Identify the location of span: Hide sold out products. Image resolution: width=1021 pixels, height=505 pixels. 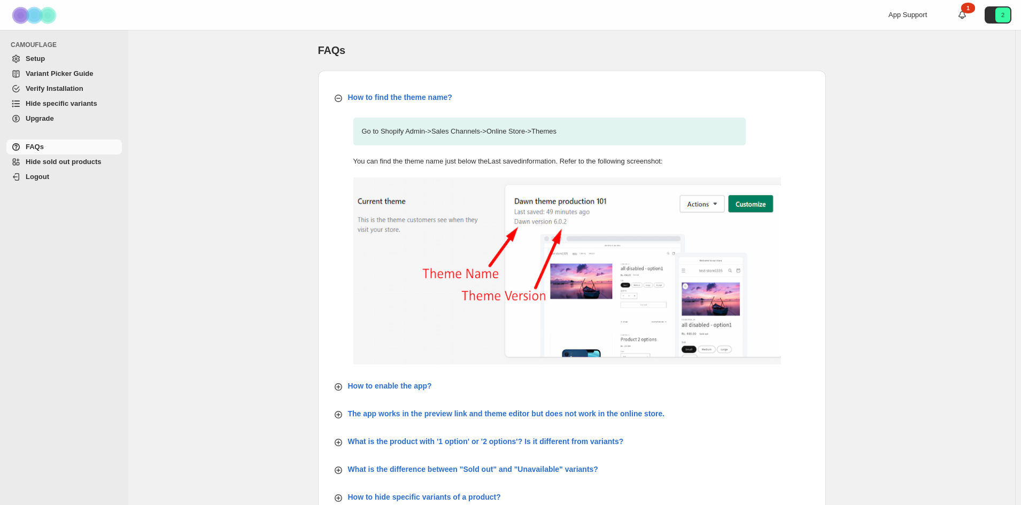
(64, 161).